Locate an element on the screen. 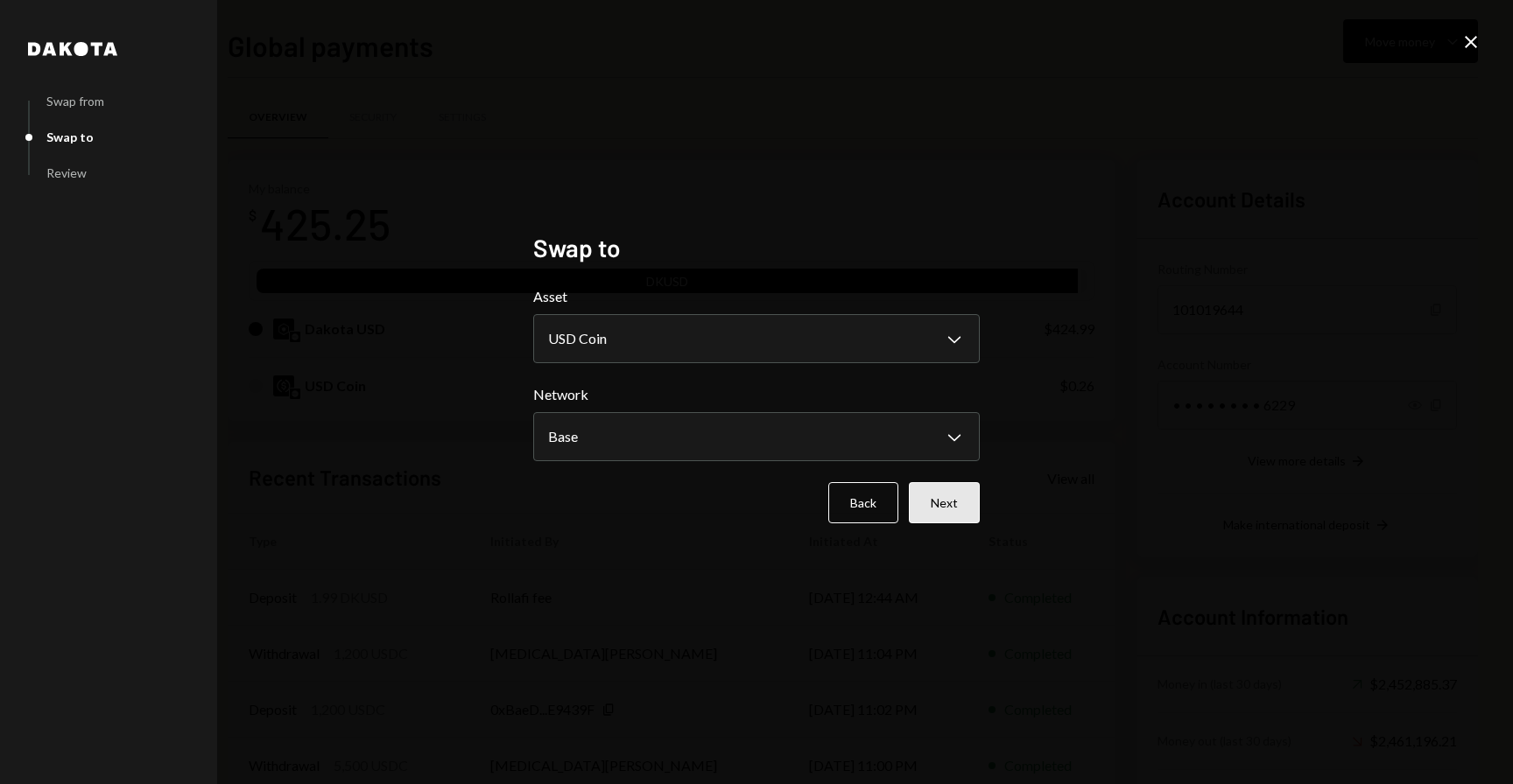 The image size is (1513, 784). button: Network is located at coordinates (756, 436).